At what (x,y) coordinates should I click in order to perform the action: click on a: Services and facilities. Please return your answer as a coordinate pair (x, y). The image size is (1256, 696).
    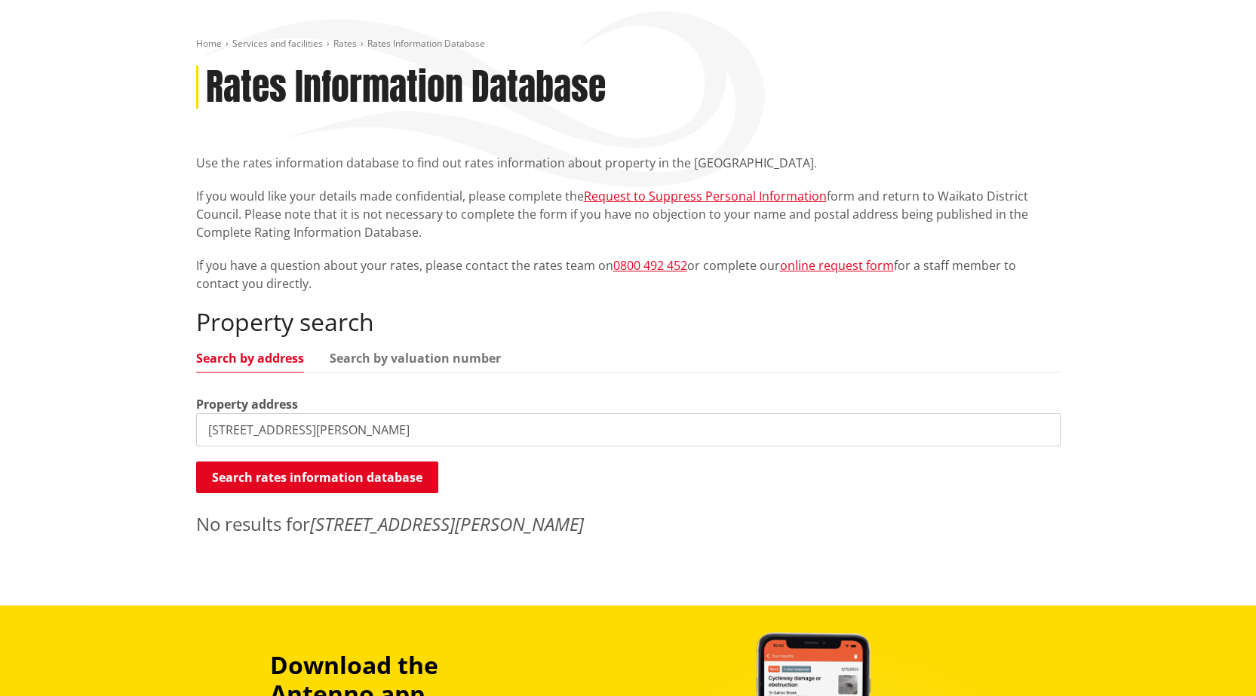
    Looking at the image, I should click on (278, 43).